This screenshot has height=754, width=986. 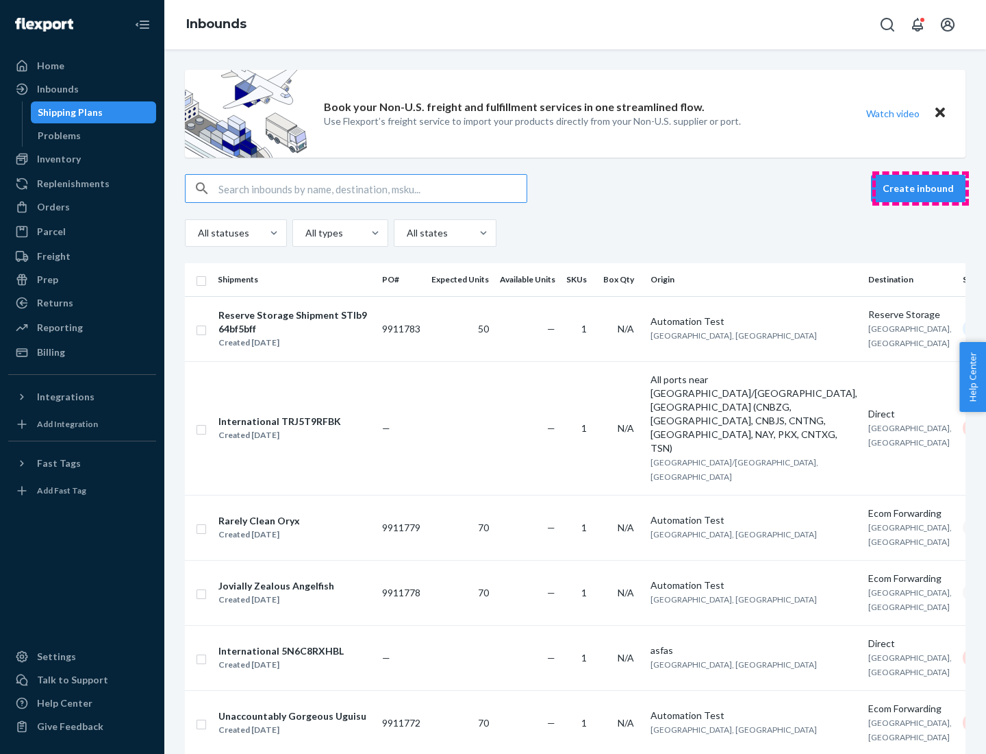 What do you see at coordinates (67, 423) in the screenshot?
I see `div: Add Integration` at bounding box center [67, 423].